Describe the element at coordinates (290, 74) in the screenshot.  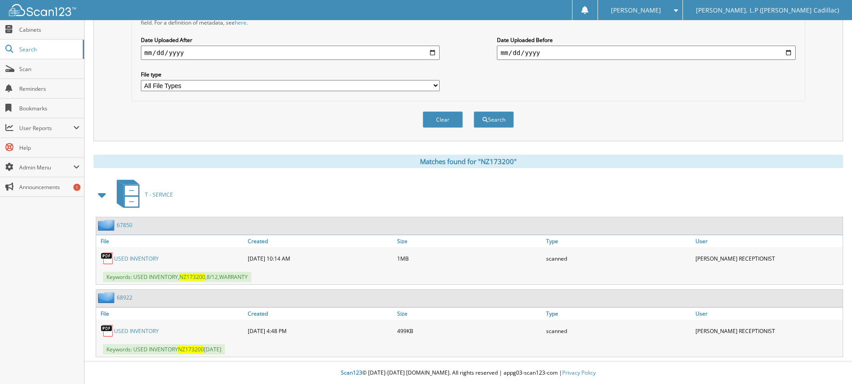
I see `label: File type` at that location.